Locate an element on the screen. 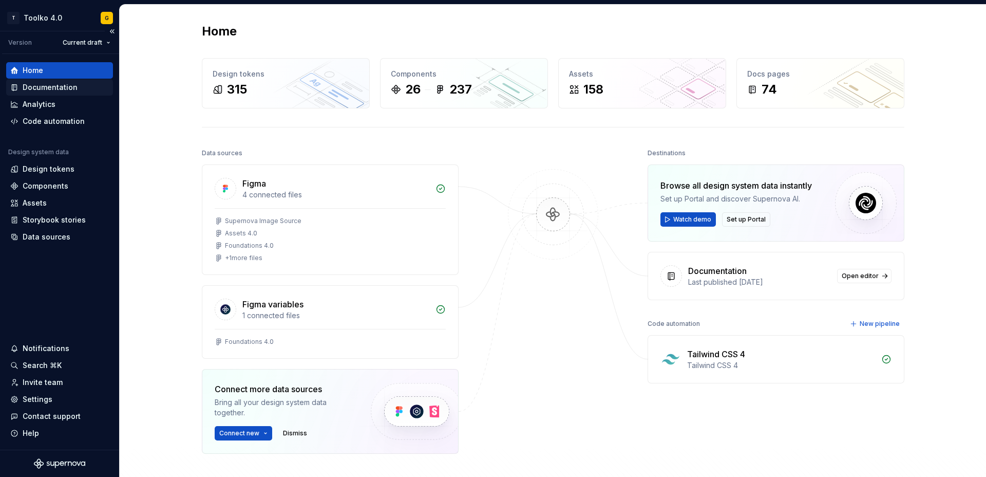  div: T is located at coordinates (13, 18).